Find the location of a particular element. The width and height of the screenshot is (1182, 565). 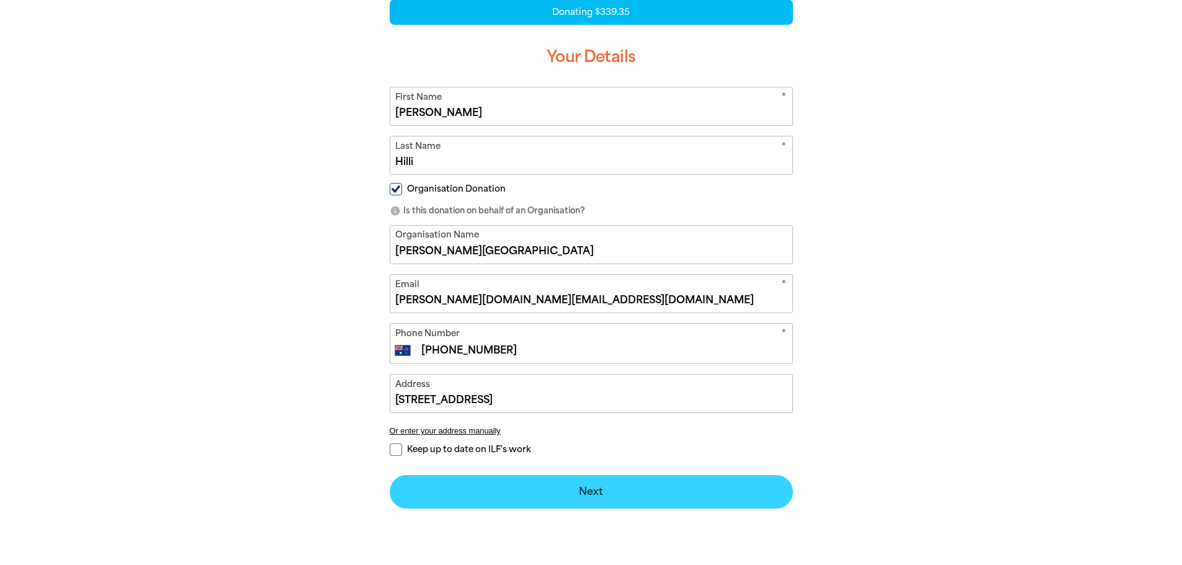

input: Keep up to date on ILF's work is located at coordinates (396, 450).